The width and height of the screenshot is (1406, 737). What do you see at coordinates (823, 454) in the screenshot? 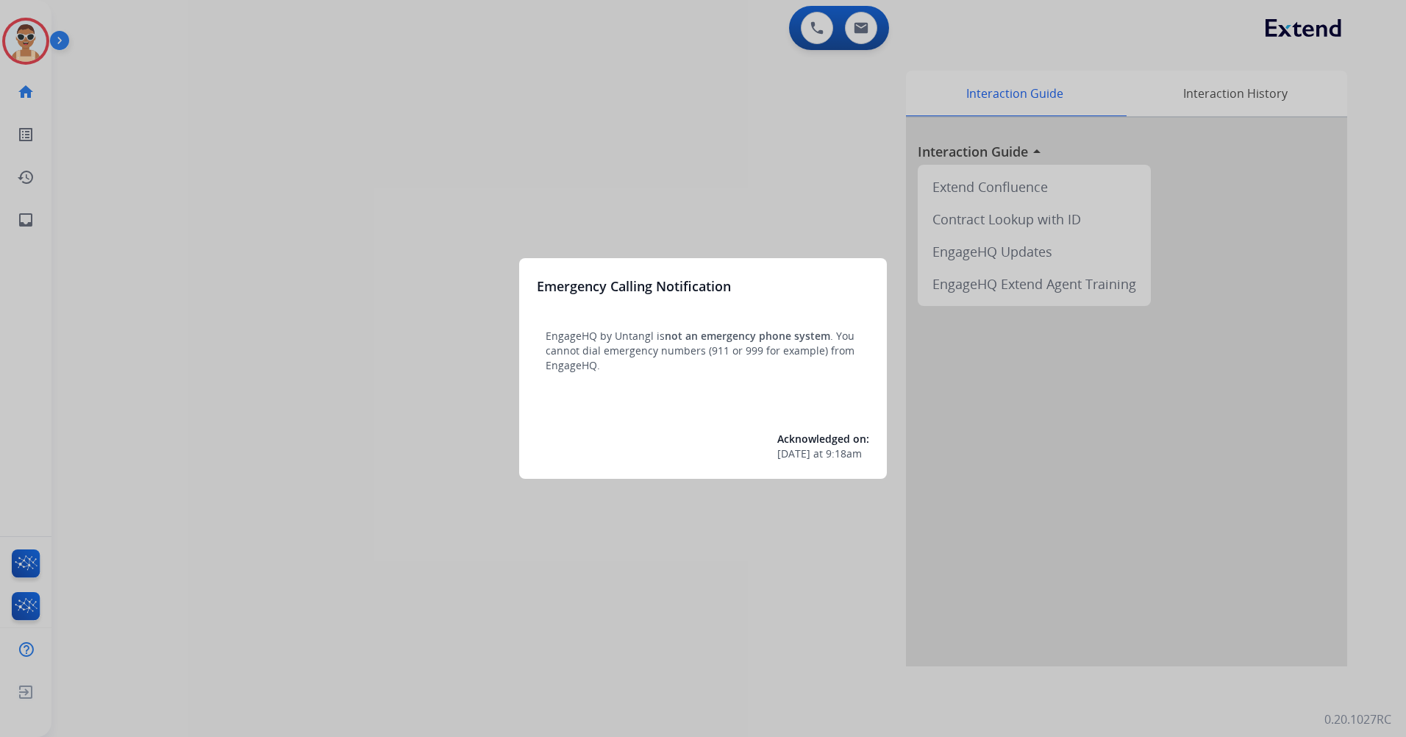
I see `div: at` at bounding box center [823, 454].